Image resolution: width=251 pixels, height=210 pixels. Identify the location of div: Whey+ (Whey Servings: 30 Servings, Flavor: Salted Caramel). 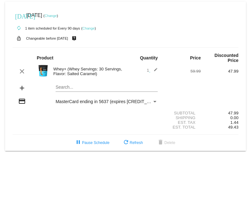
(88, 71).